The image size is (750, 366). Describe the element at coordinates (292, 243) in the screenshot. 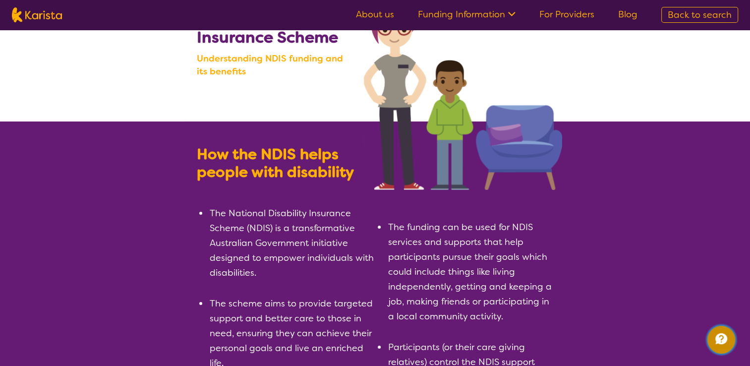

I see `li: The National Disability Insurance Scheme (NDIS) is a transformative Australian Government initiat...` at that location.